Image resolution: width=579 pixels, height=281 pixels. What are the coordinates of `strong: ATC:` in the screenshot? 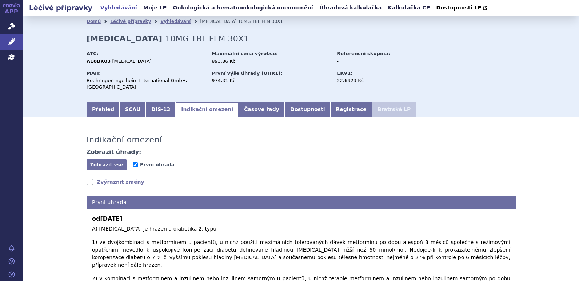 It's located at (92, 53).